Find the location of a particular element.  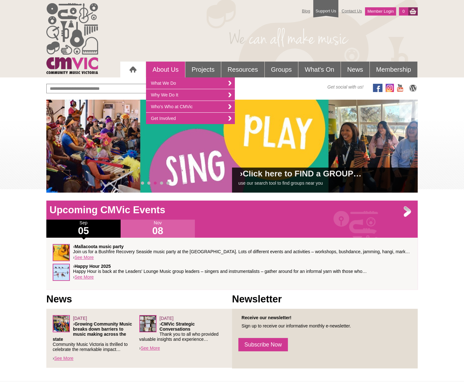

img: Happy_Hour_sq.jpg is located at coordinates (61, 273).